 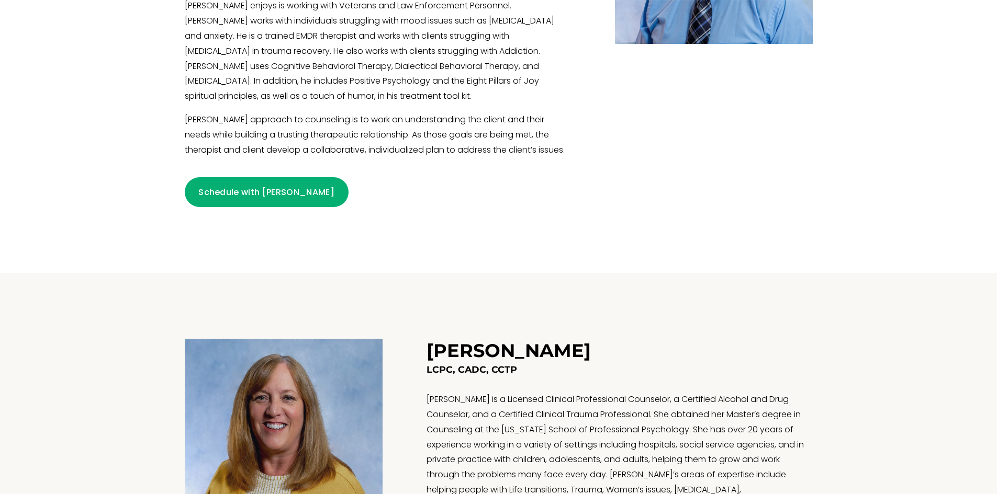 What do you see at coordinates (619, 370) in the screenshot?
I see `h4: LCPC, CADC, CCTP` at bounding box center [619, 370].